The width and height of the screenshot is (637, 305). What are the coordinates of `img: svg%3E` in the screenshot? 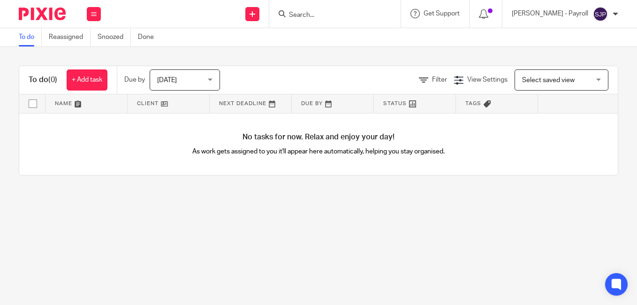 It's located at (600, 14).